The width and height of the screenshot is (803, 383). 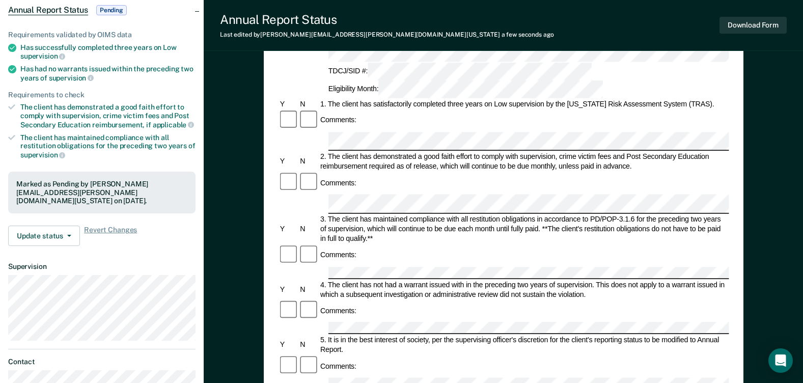 I want to click on span: Annual Report Status, so click(x=48, y=10).